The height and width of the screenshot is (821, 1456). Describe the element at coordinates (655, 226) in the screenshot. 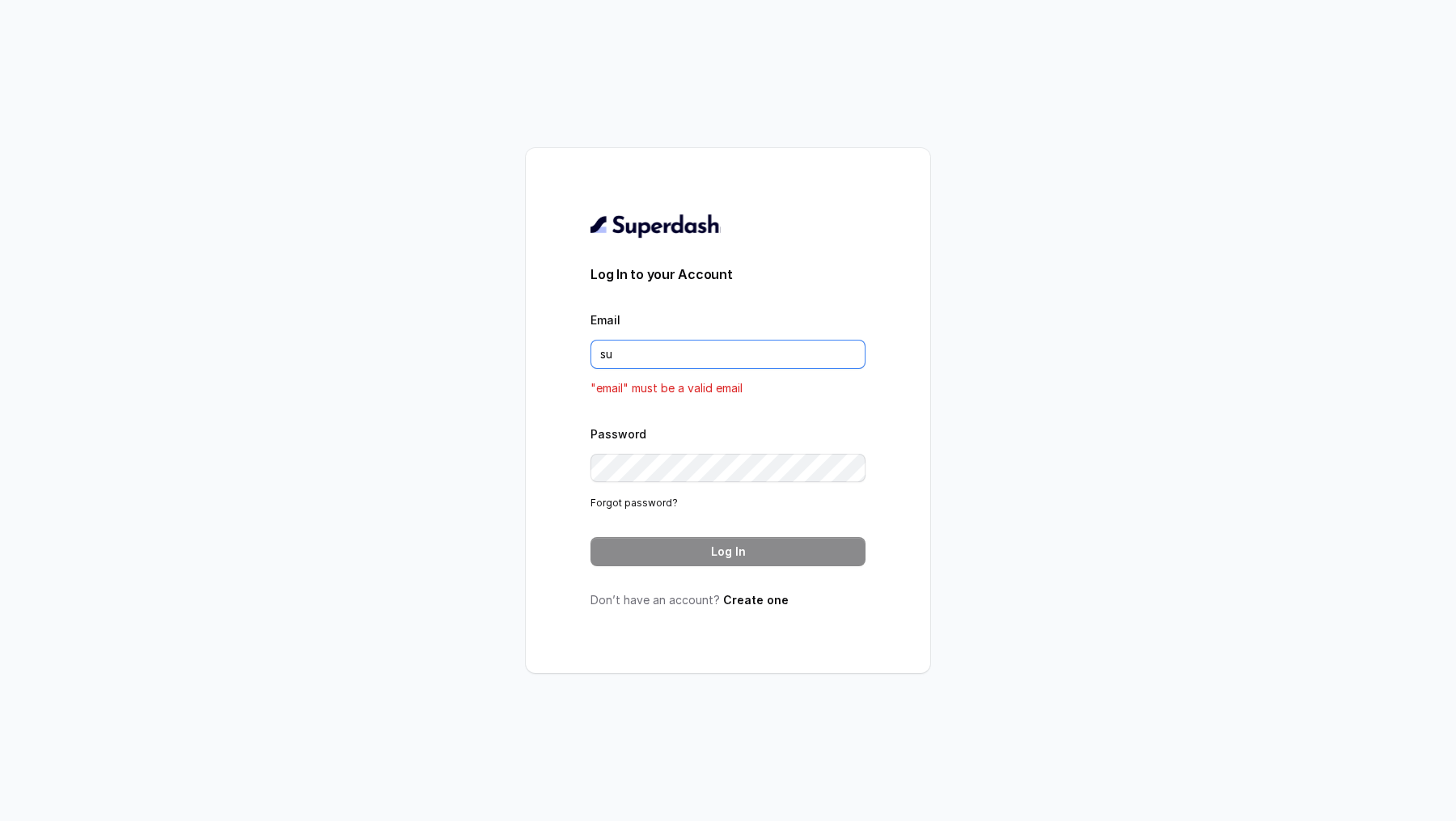

I see `img: light.svg` at that location.